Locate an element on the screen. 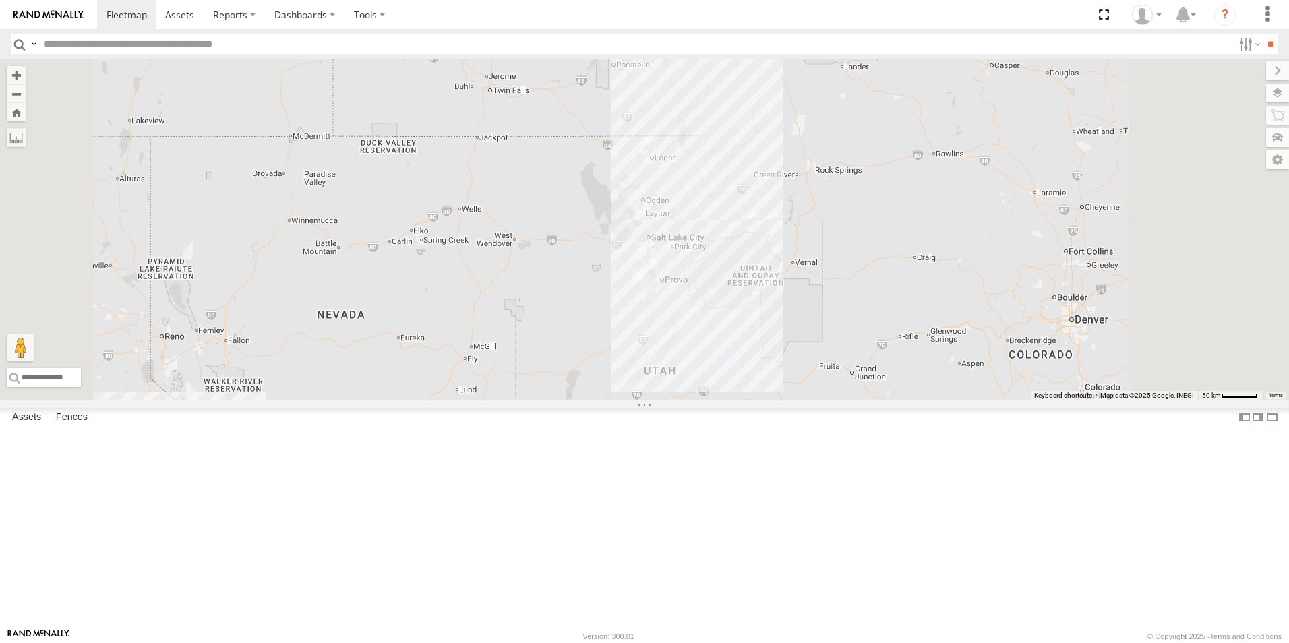  button: Zoom Home is located at coordinates (16, 112).